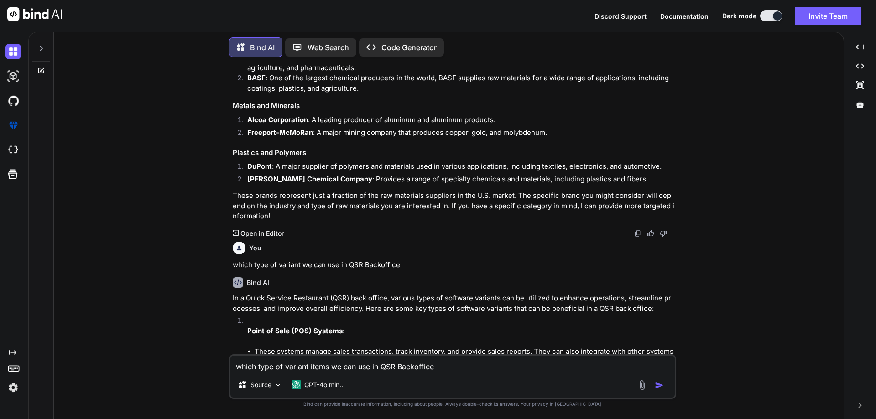 Image resolution: width=876 pixels, height=419 pixels. Describe the element at coordinates (13, 101) in the screenshot. I see `img: githubDark` at that location.